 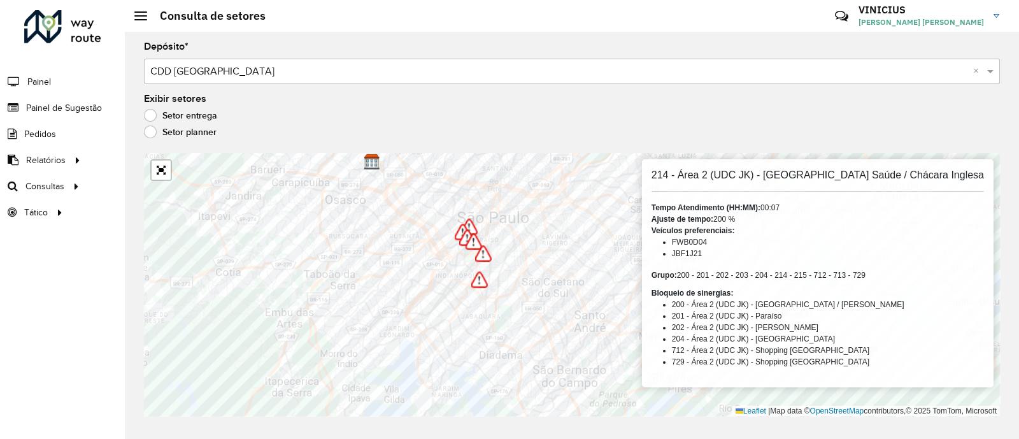 I want to click on span: Tático, so click(x=36, y=212).